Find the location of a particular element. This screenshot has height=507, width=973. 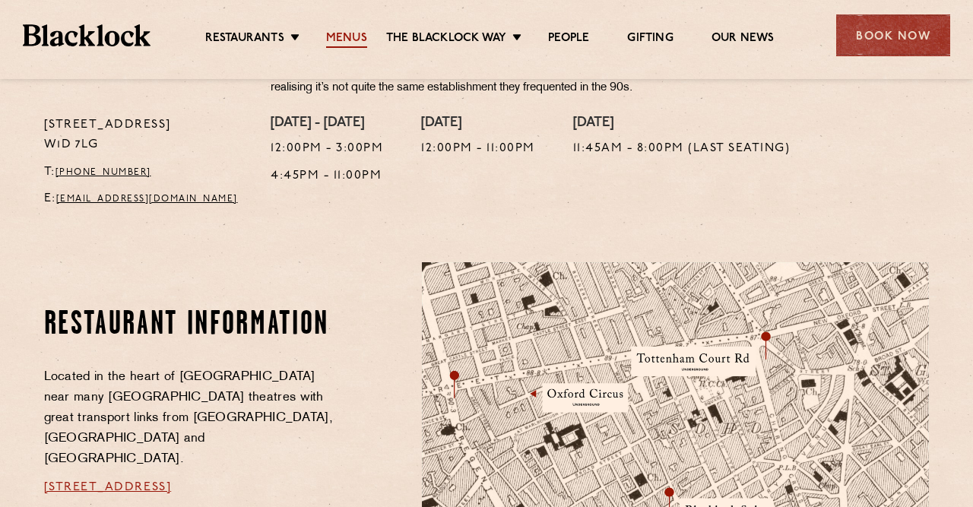

h2: Restaurant information is located at coordinates (189, 325).